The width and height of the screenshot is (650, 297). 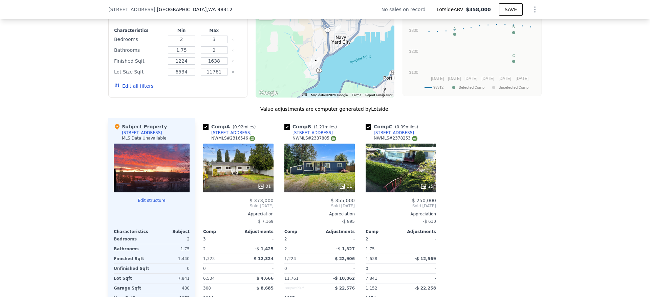 What do you see at coordinates (425, 288) in the screenshot?
I see `span: -$ 22,258` at bounding box center [425, 288].